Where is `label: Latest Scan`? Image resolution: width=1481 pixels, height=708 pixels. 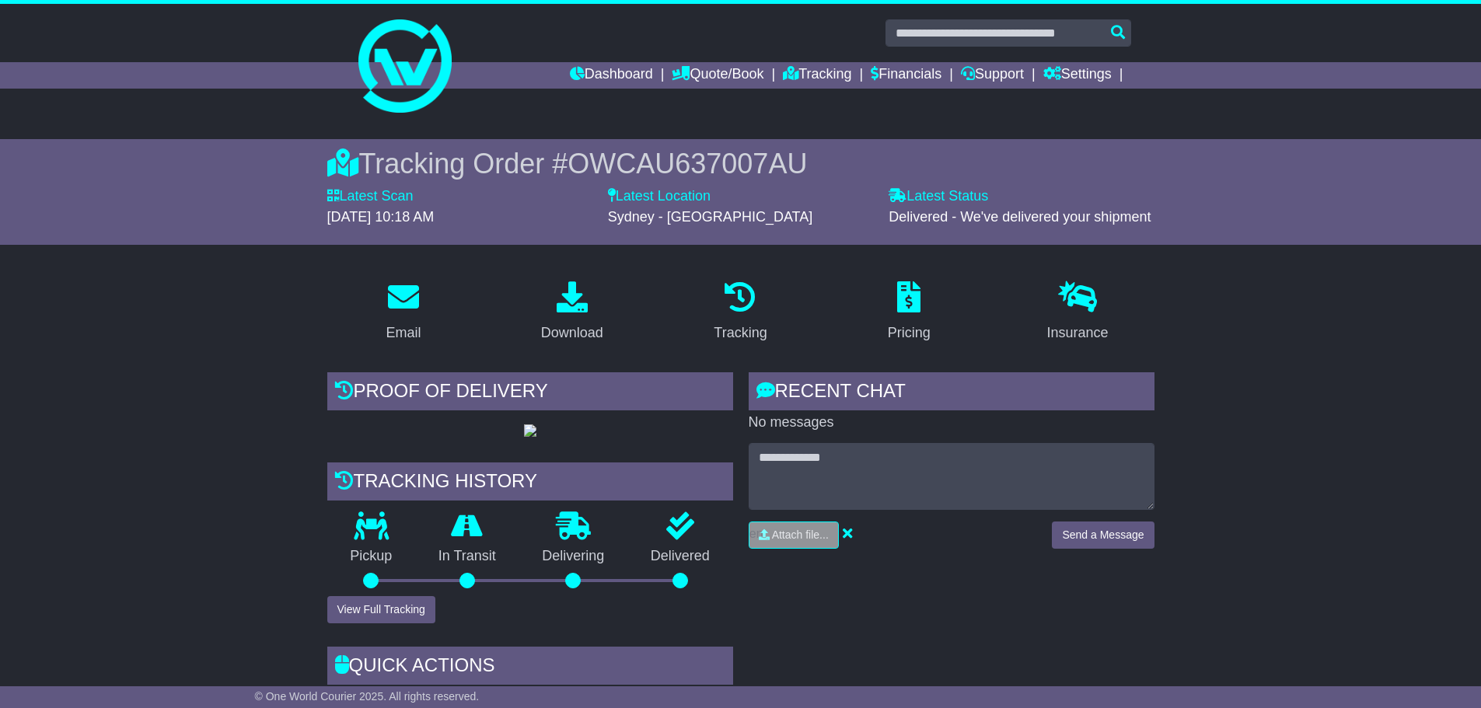
label: Latest Scan is located at coordinates (370, 197).